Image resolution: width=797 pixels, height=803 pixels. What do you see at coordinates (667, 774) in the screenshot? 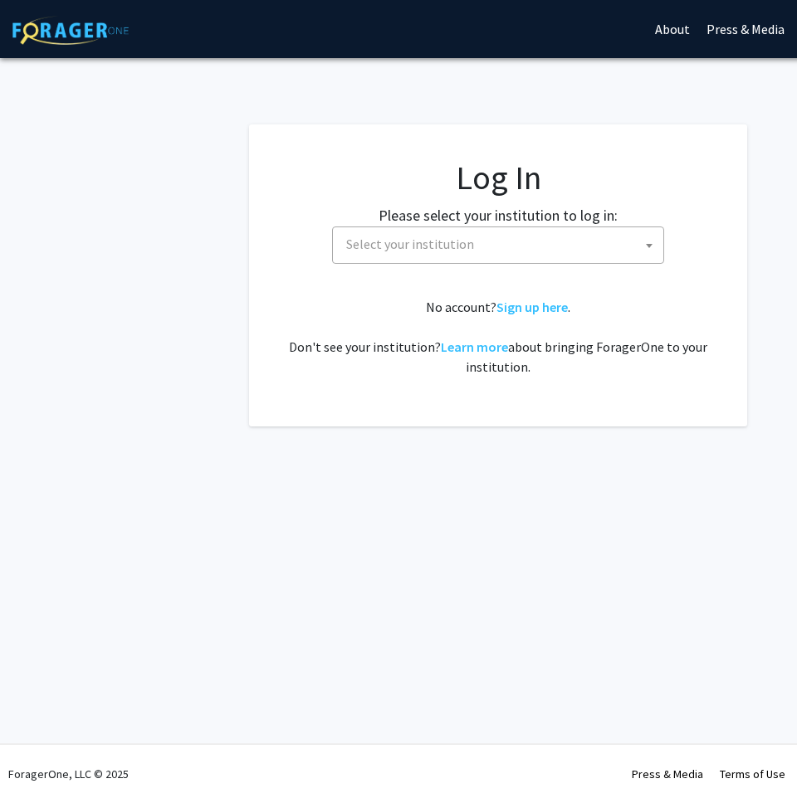
I see `a: Press & Media` at bounding box center [667, 774].